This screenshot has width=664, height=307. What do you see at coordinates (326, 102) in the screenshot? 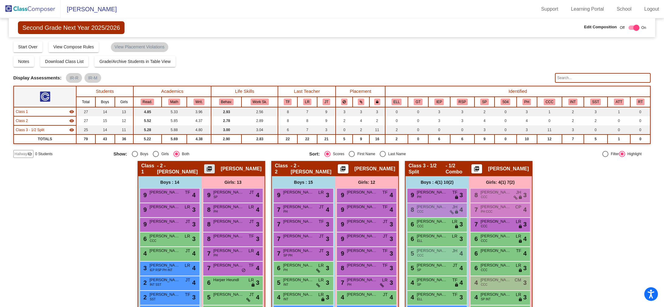
I see `button: JT` at bounding box center [326, 102].